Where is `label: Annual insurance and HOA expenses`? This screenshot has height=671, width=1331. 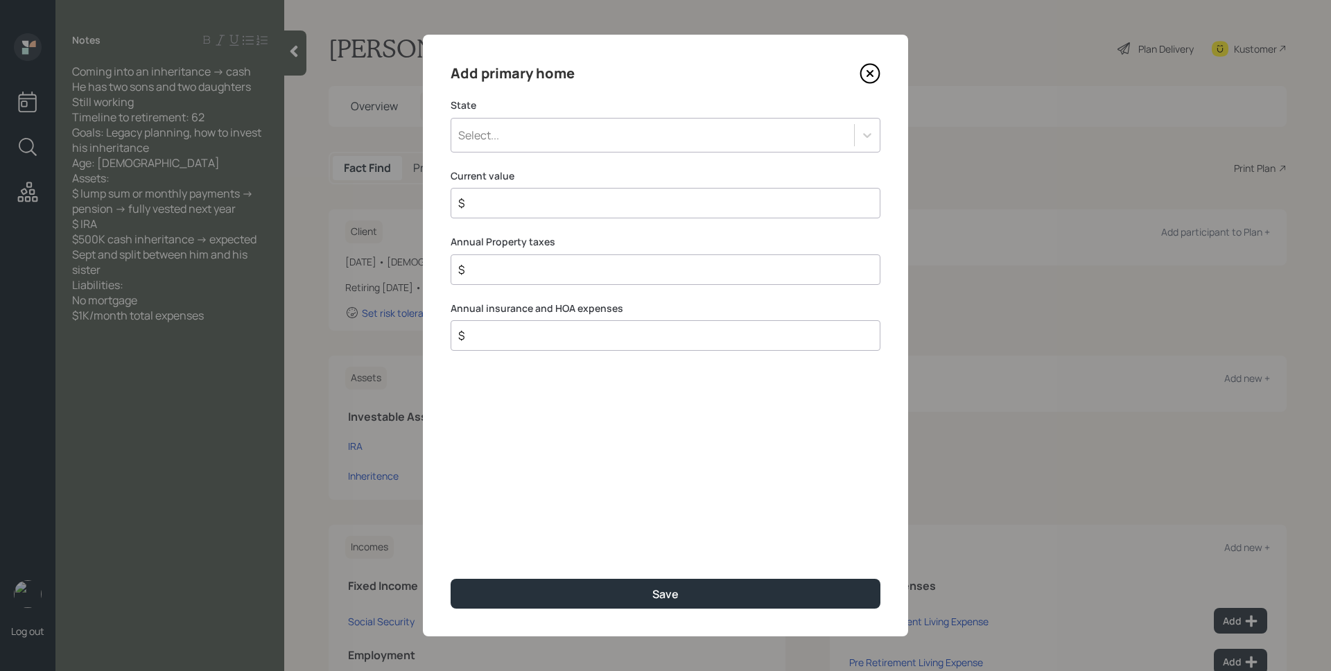 label: Annual insurance and HOA expenses is located at coordinates (666, 309).